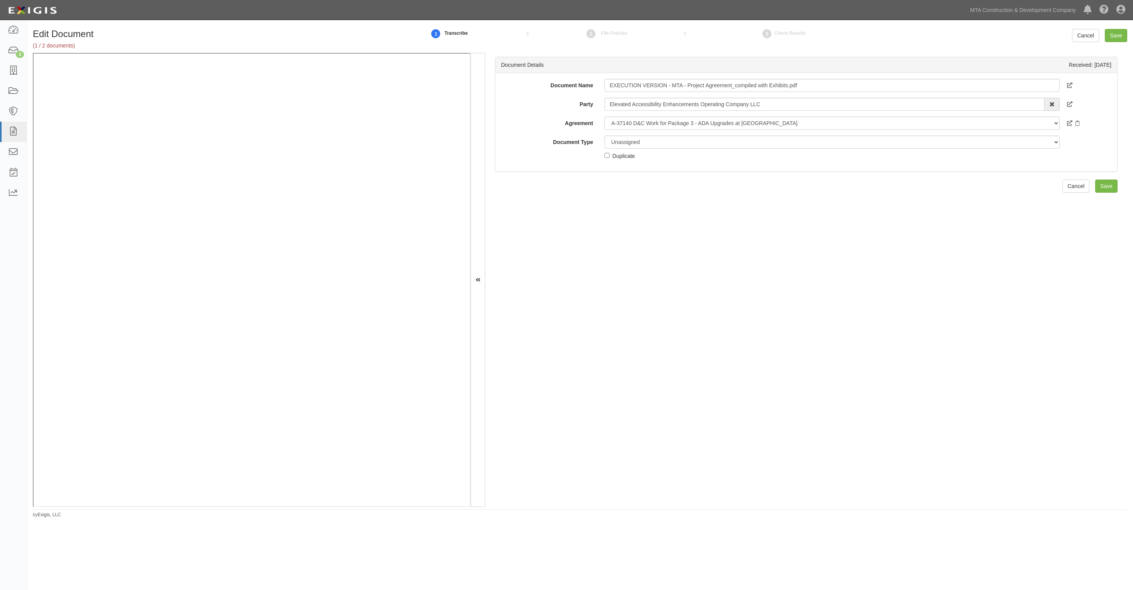 The width and height of the screenshot is (1133, 590). I want to click on i: Help Center - Complianz, so click(1104, 10).